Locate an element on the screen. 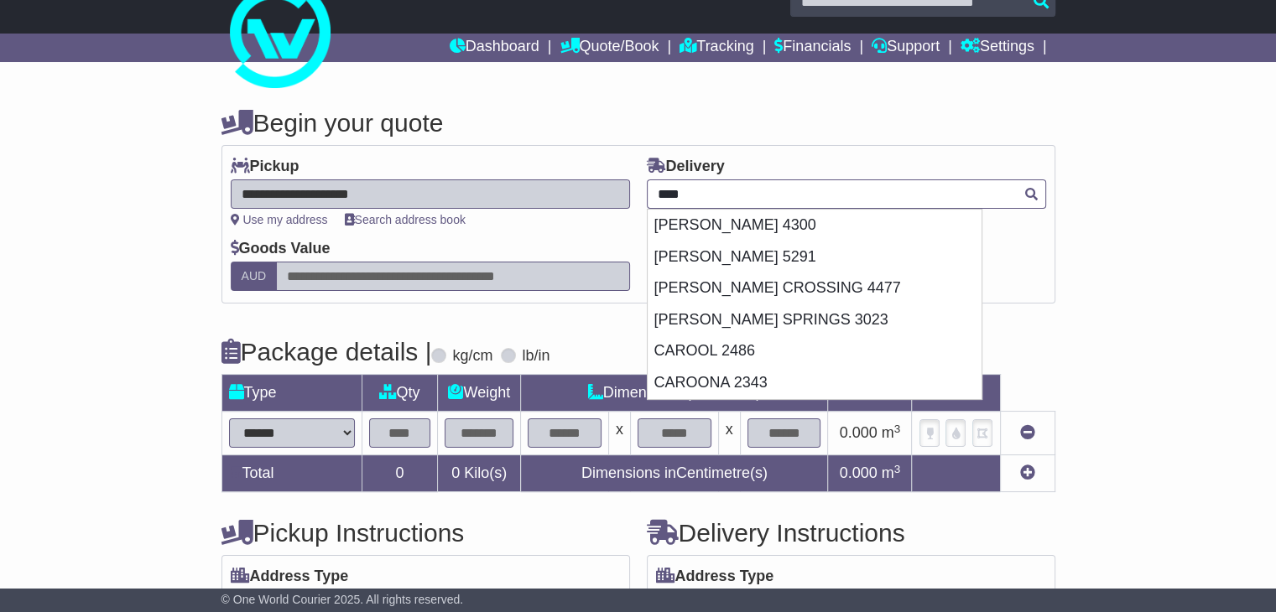  label: Pickup is located at coordinates (265, 167).